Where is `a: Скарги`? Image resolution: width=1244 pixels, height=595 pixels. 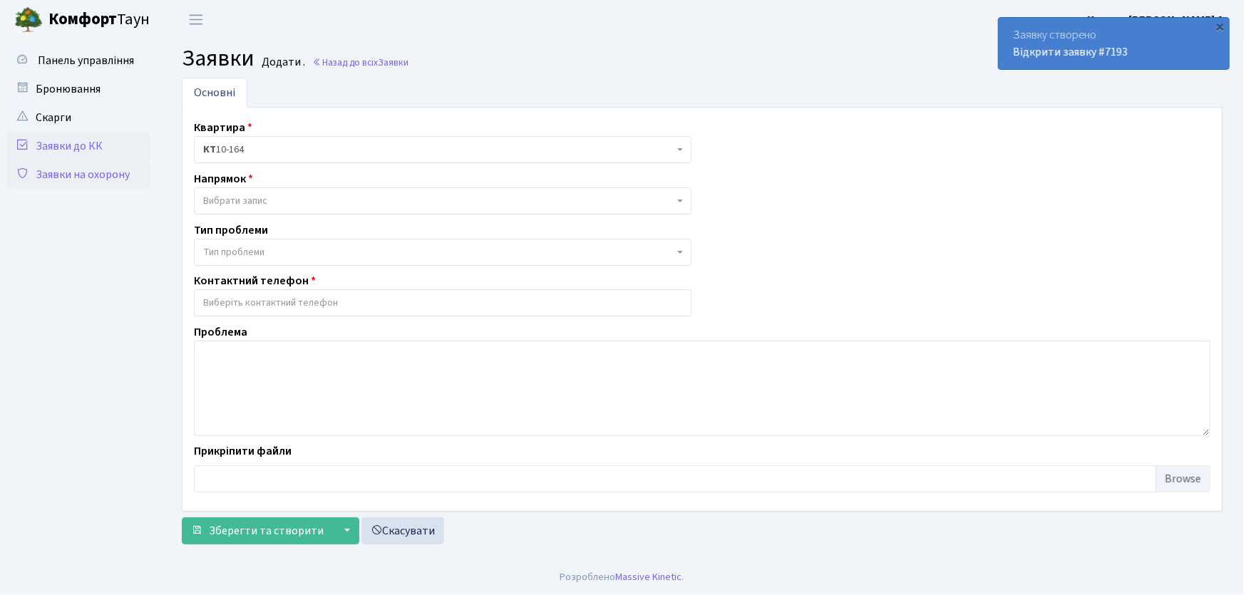 a: Скарги is located at coordinates (78, 118).